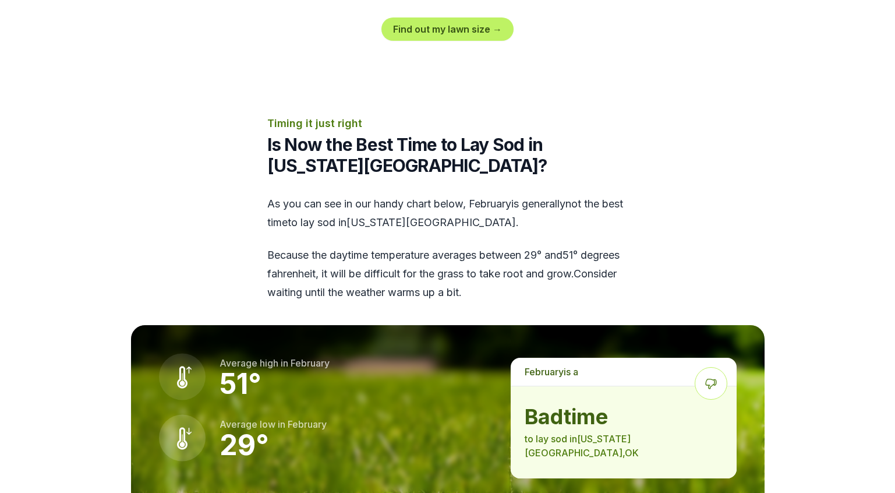 Image resolution: width=895 pixels, height=493 pixels. Describe the element at coordinates (448, 123) in the screenshot. I see `p: Timing it just right` at that location.